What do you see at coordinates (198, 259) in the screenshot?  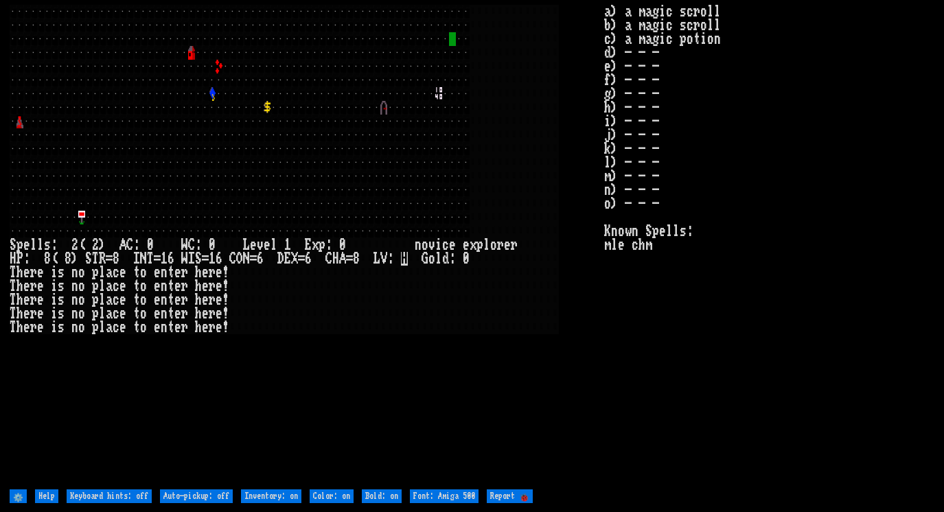 I see `div: S` at bounding box center [198, 259].